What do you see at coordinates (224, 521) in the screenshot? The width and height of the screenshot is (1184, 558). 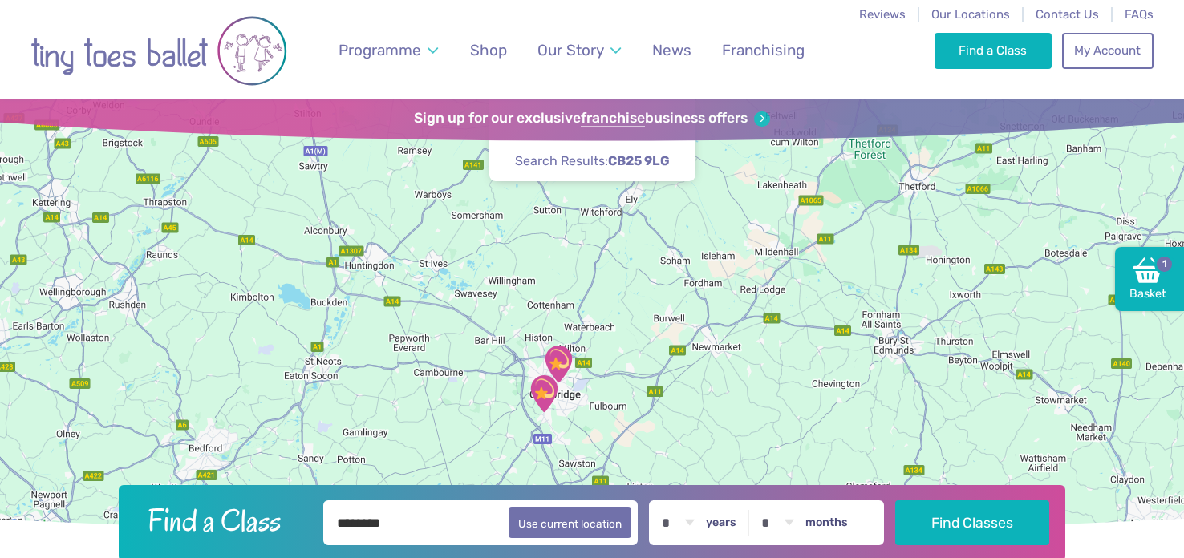 I see `h2: Find a Class` at bounding box center [224, 521].